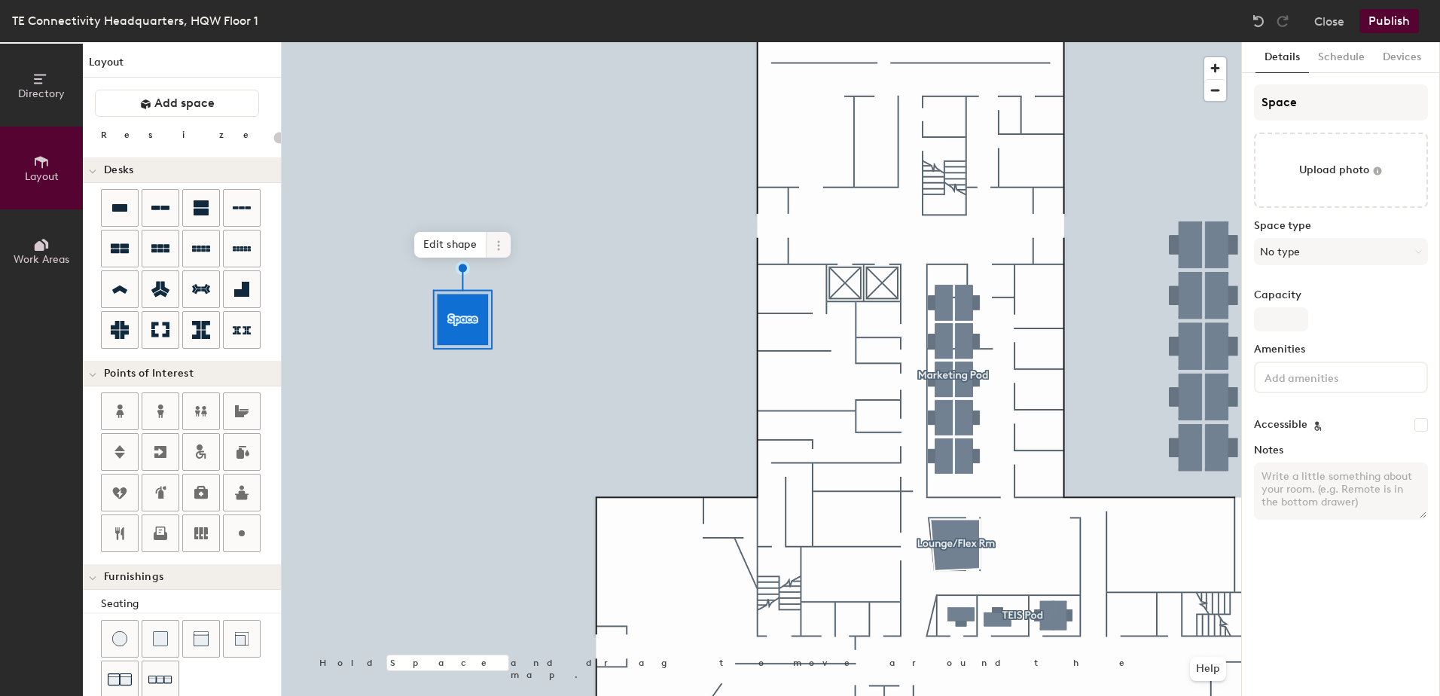  What do you see at coordinates (41, 259) in the screenshot?
I see `span: Work Areas` at bounding box center [41, 259].